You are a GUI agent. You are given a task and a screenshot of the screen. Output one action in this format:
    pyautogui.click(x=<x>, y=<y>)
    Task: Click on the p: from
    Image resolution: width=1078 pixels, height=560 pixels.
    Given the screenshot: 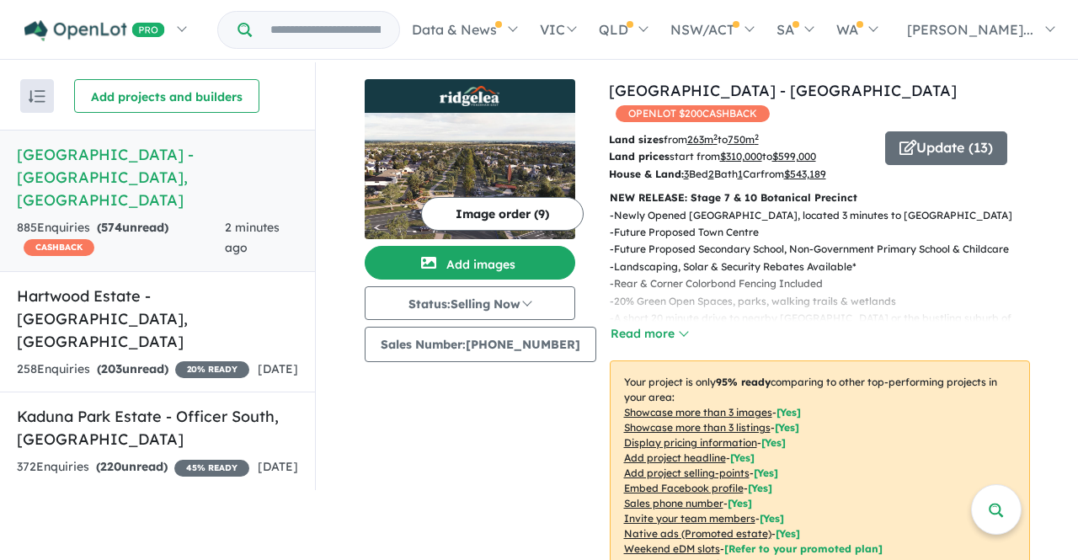 What is the action you would take?
    pyautogui.click(x=740, y=140)
    